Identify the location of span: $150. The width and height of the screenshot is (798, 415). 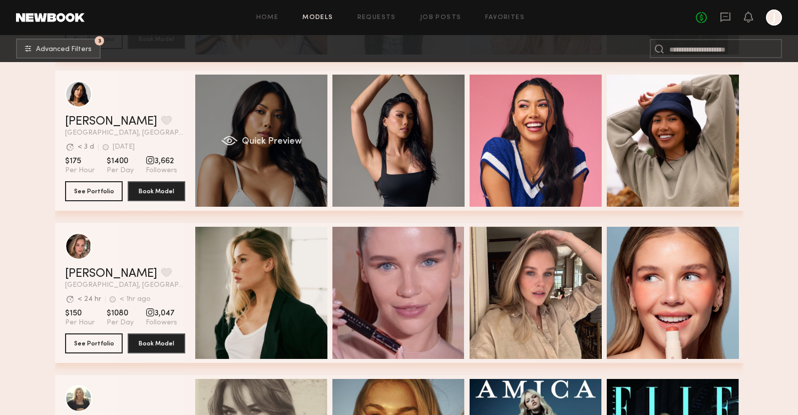
(80, 313).